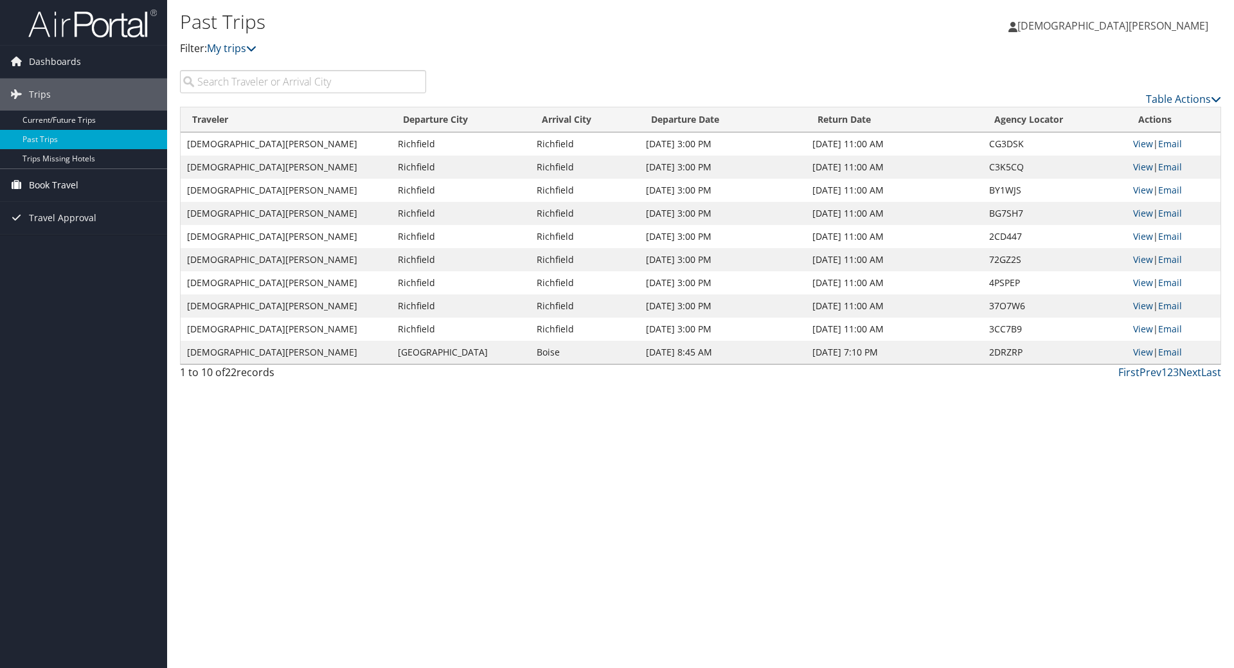 The image size is (1234, 668). What do you see at coordinates (1054, 167) in the screenshot?
I see `td: C3K5CQ` at bounding box center [1054, 167].